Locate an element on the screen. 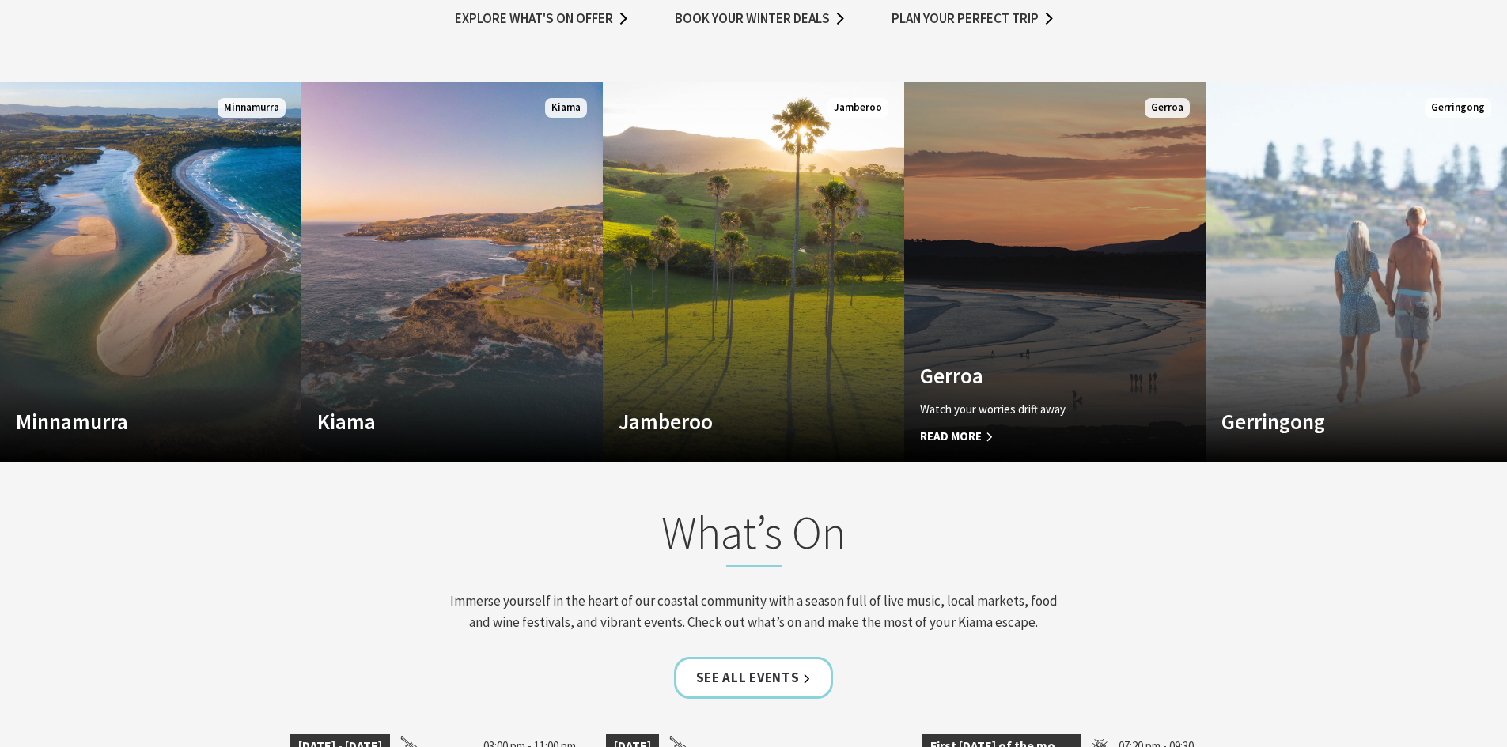 The image size is (1507, 747). h4: Minnamurra is located at coordinates (128, 422).